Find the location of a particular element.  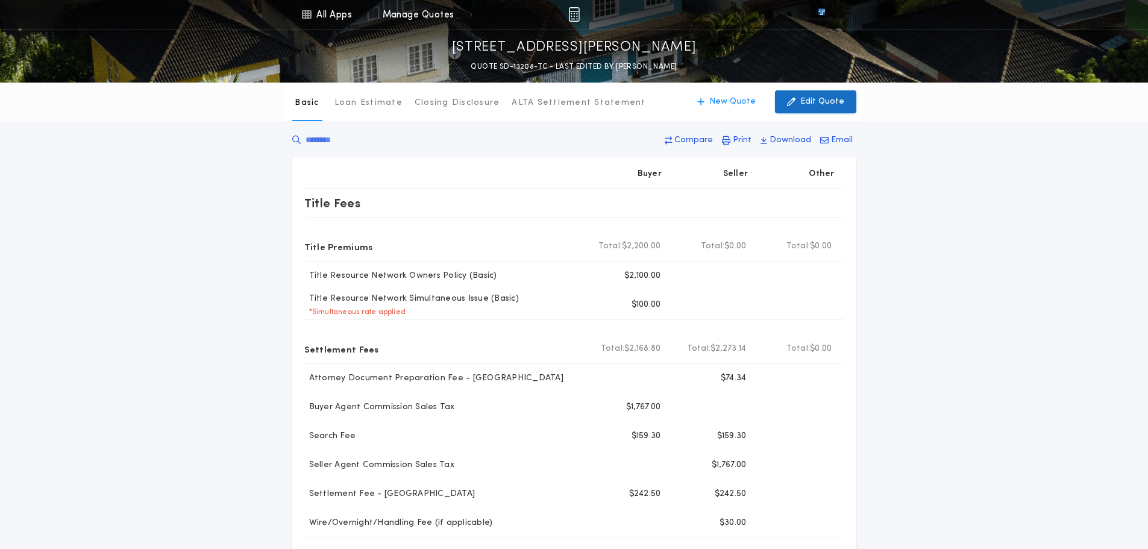

button: Print is located at coordinates (736, 140).